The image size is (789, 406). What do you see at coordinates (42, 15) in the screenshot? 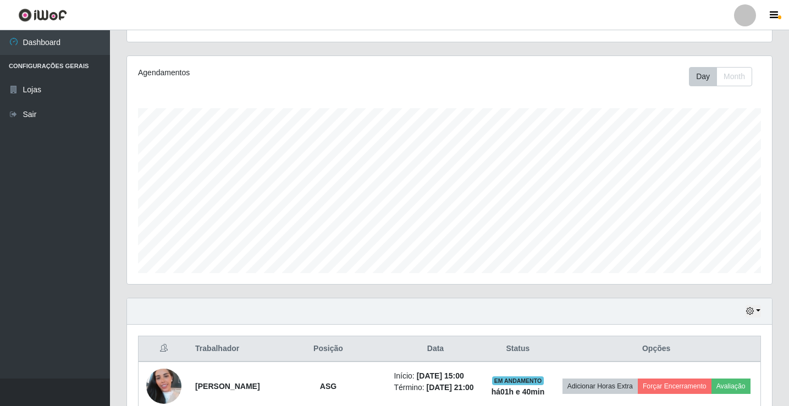
I see `img: CoreUI Logo` at bounding box center [42, 15].